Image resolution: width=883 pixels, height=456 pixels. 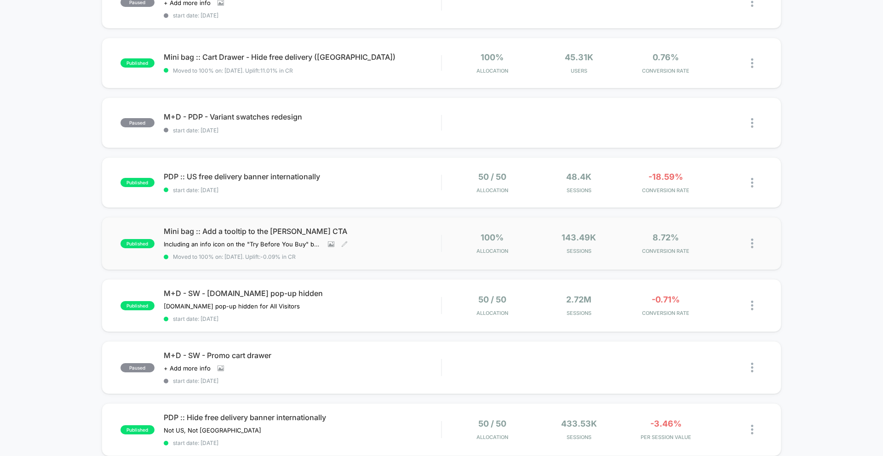 What do you see at coordinates (187, 369) in the screenshot?
I see `span: + Add more info` at bounding box center [187, 369].